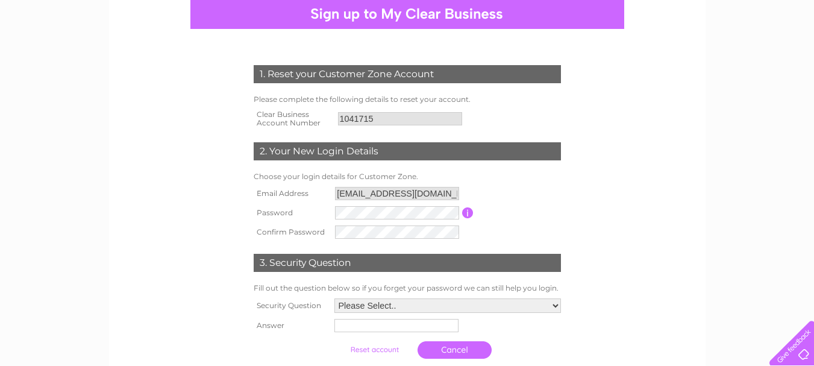  What do you see at coordinates (292, 232) in the screenshot?
I see `th: Confirm Password` at bounding box center [292, 232].